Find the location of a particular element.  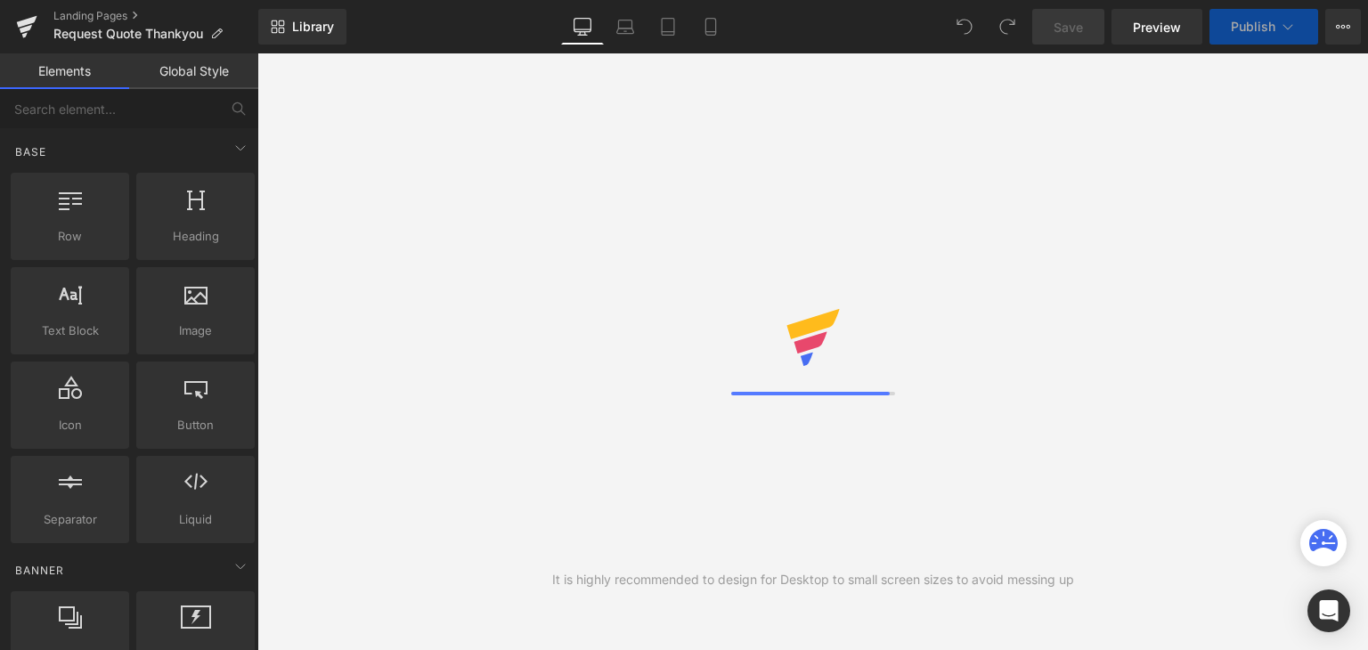

button: More is located at coordinates (1343, 27).